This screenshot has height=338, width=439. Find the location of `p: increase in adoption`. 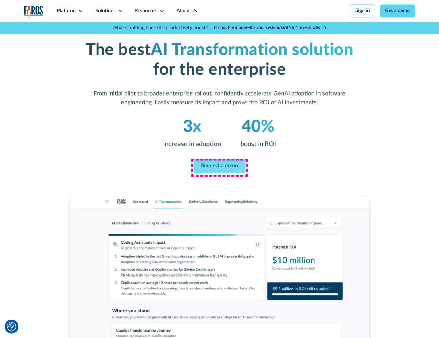

p: increase in adoption is located at coordinates (192, 144).